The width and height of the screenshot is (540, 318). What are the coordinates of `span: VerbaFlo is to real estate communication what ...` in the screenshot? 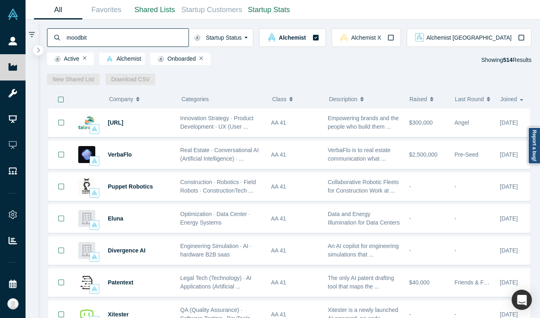 It's located at (359, 154).